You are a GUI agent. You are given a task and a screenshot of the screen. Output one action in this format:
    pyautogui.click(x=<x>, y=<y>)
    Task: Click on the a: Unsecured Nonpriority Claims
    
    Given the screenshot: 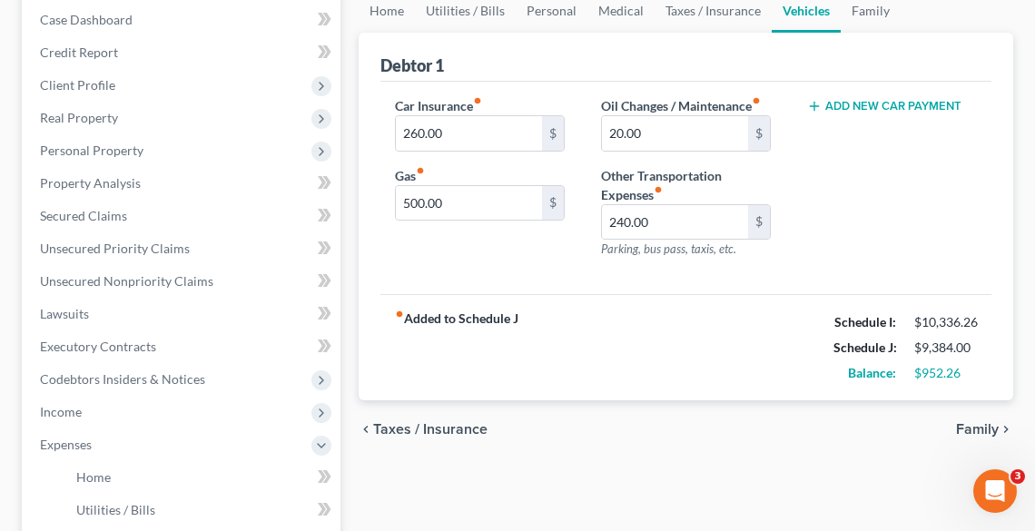 What is the action you would take?
    pyautogui.click(x=182, y=281)
    